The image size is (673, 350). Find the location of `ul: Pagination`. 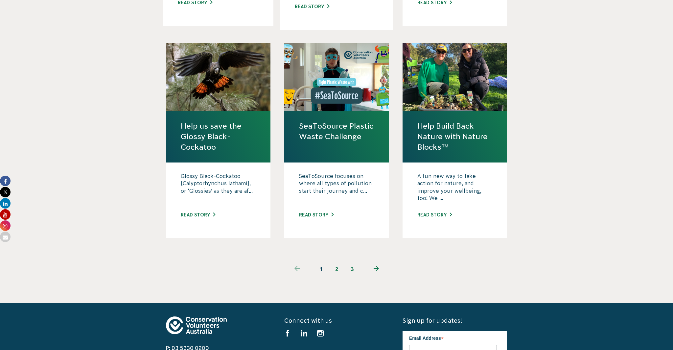

ul: Pagination is located at coordinates (337, 269).